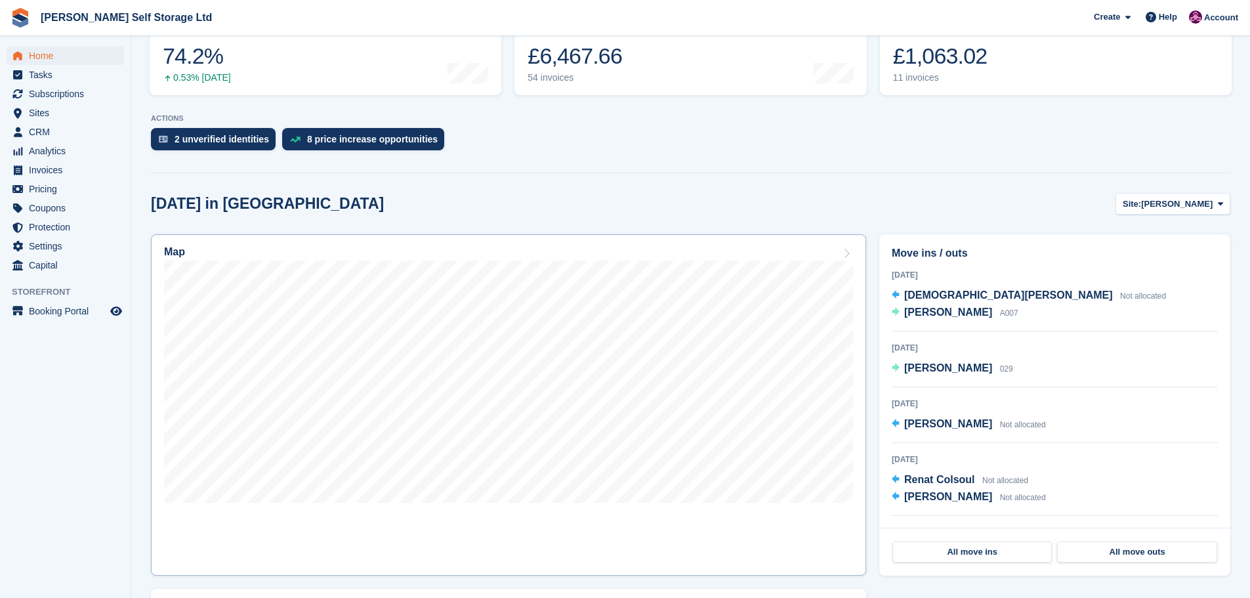 Image resolution: width=1250 pixels, height=598 pixels. What do you see at coordinates (1055, 253) in the screenshot?
I see `h2: Move ins / outs` at bounding box center [1055, 253].